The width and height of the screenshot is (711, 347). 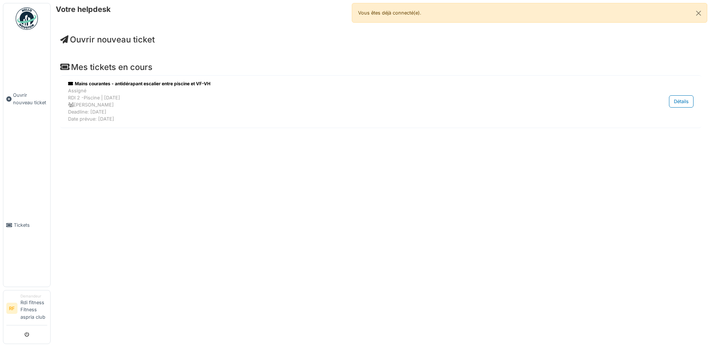 I want to click on h4: Mes tickets en cours, so click(x=381, y=67).